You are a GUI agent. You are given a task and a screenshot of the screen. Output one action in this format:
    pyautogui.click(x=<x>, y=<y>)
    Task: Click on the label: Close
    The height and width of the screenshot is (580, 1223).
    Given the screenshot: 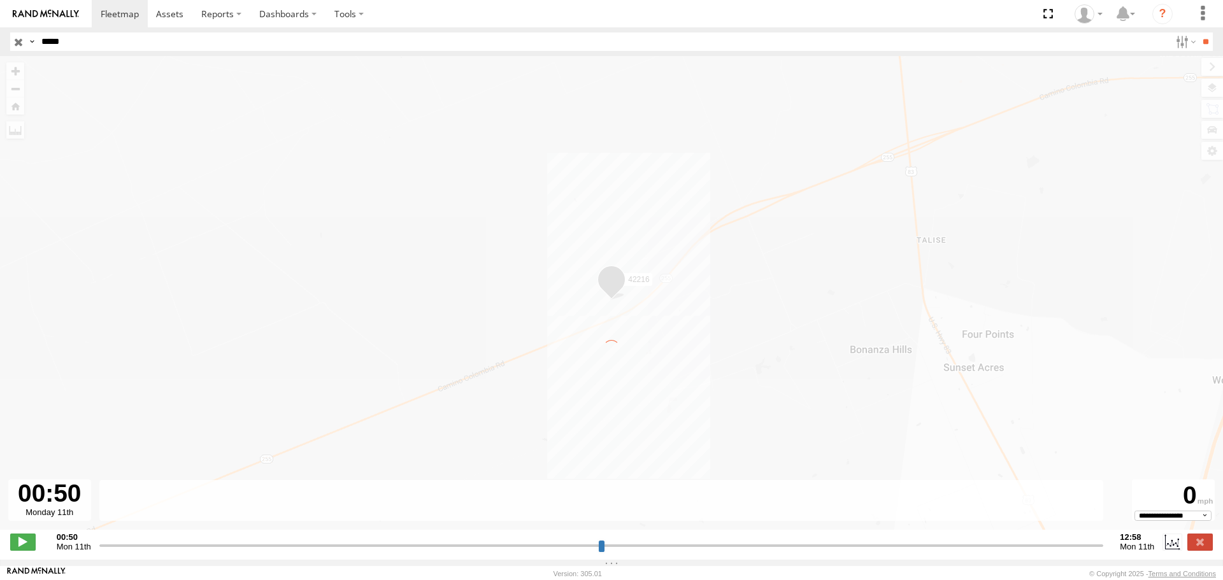 What is the action you would take?
    pyautogui.click(x=1200, y=542)
    